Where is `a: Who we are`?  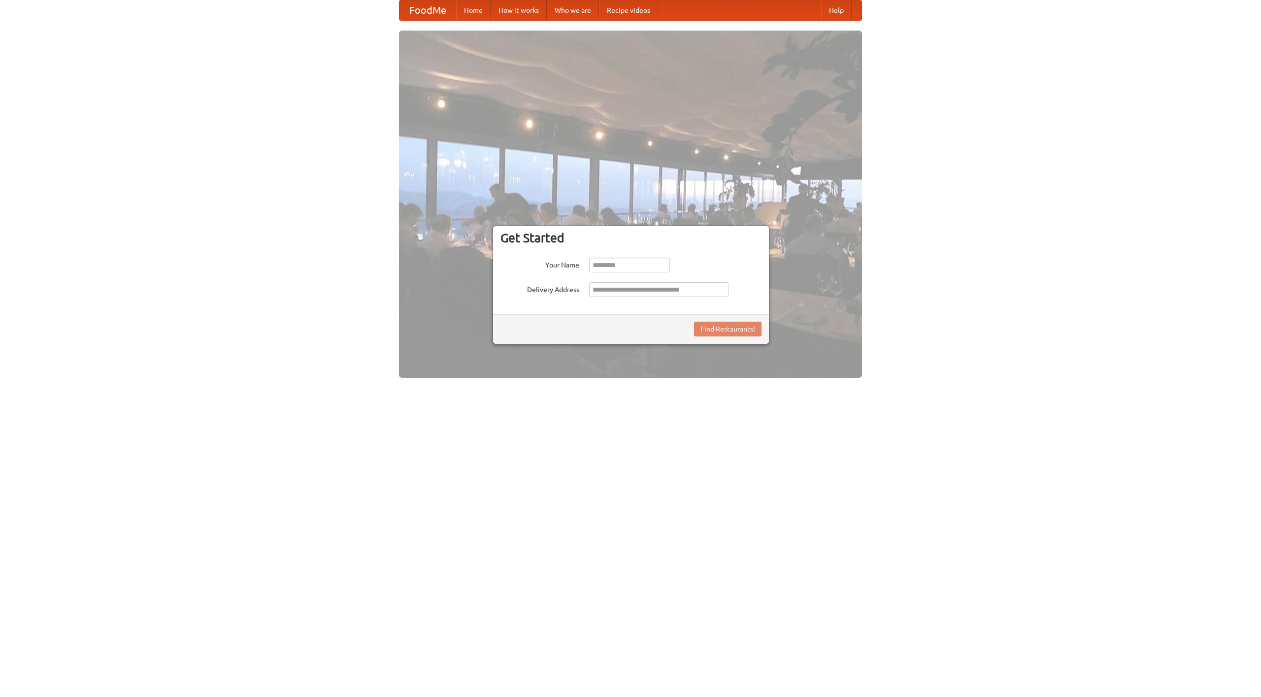
a: Who we are is located at coordinates (573, 10).